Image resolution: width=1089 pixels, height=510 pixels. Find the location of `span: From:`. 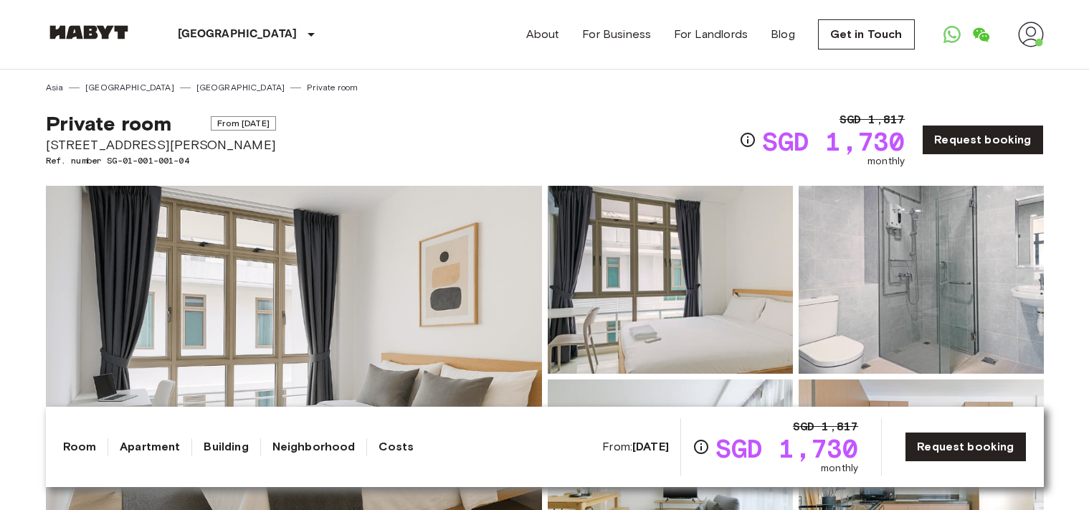

span: From: is located at coordinates (635, 447).